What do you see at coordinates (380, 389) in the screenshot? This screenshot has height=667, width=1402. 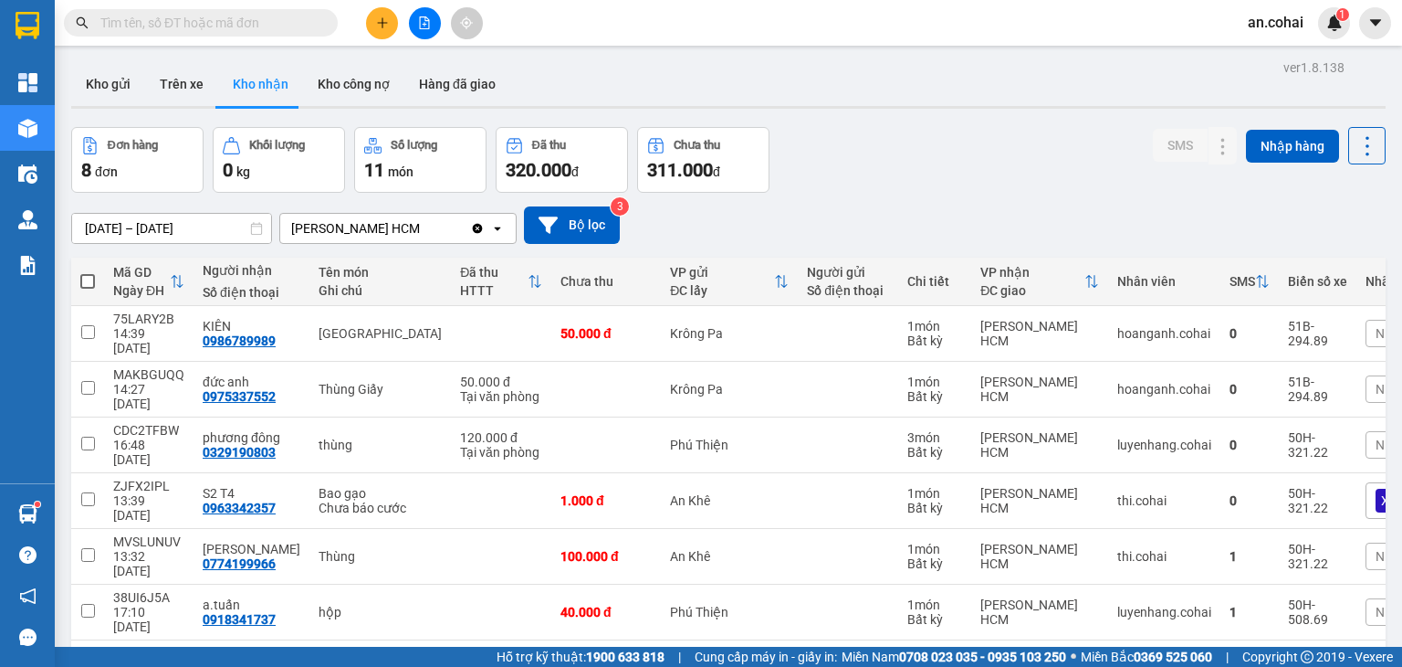 I see `div: Thùng Giấy` at bounding box center [380, 389].